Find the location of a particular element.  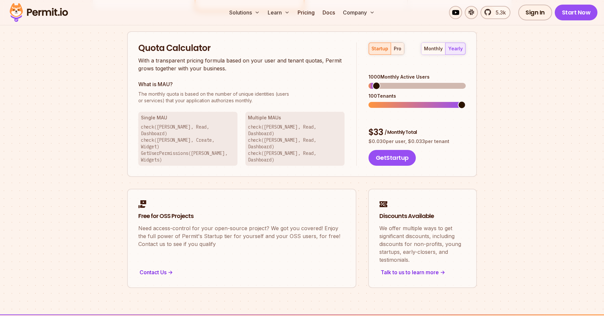

a: Free for OSS ProjectsNeed access-control for your open-source project? We got you covered! Enjoy ... is located at coordinates (242, 238).